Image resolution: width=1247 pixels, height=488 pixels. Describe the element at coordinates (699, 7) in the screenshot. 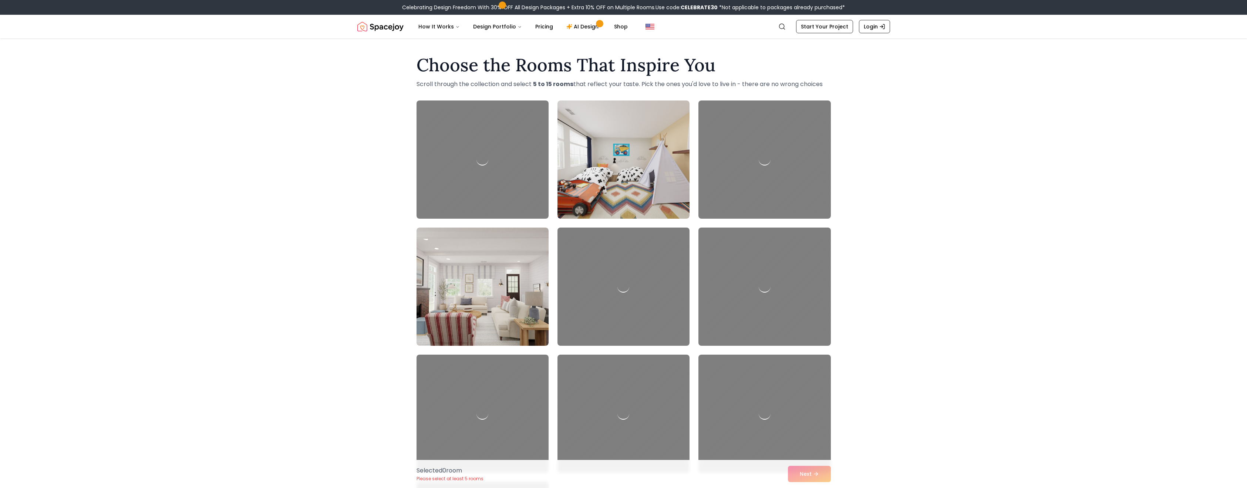

I see `b: CELEBRATE30` at that location.